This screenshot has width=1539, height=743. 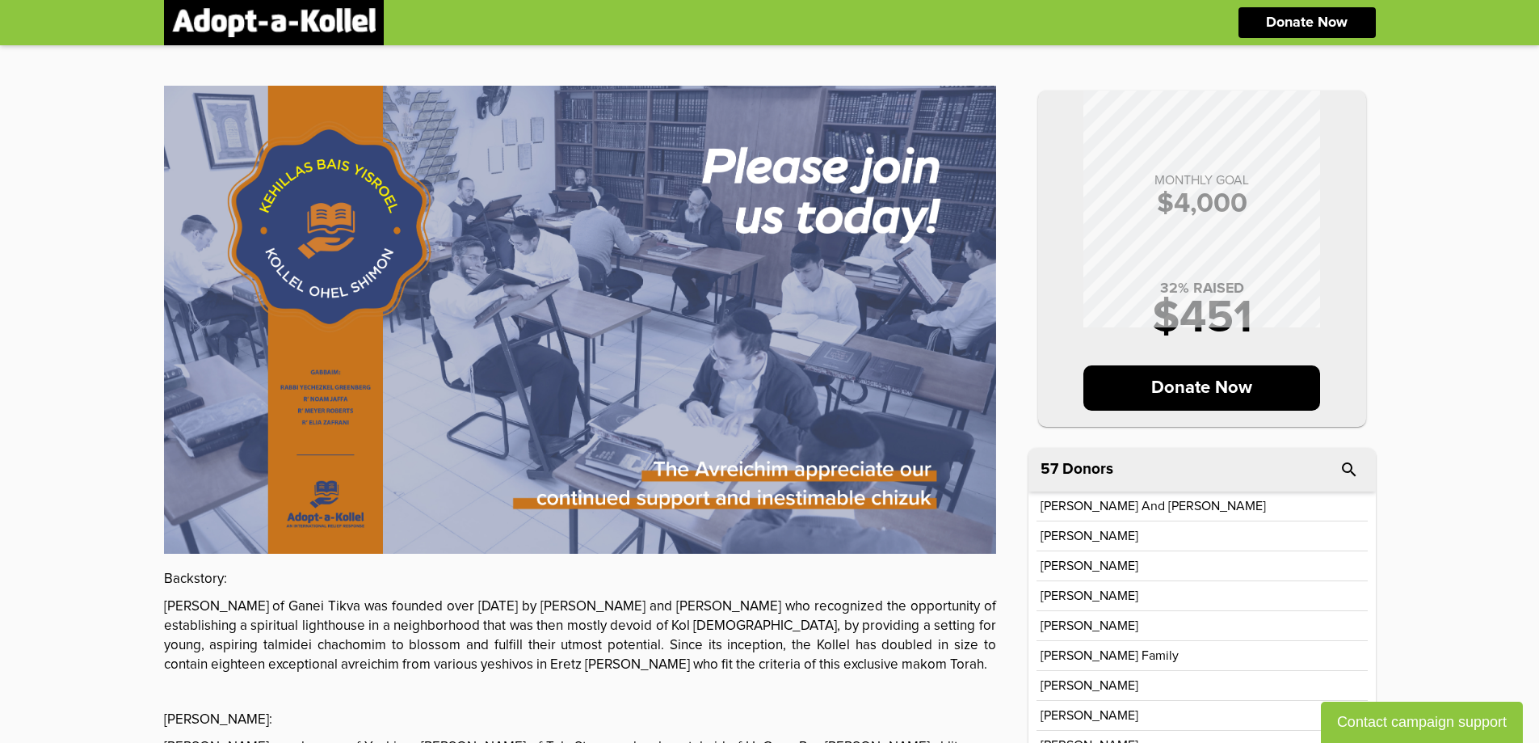 What do you see at coordinates (580, 579) in the screenshot?
I see `p: Backstory:` at bounding box center [580, 579].